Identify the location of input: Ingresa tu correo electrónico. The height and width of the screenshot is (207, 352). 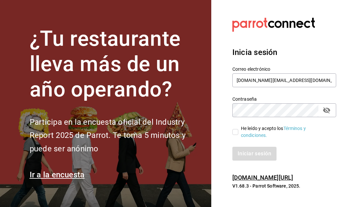
(284, 80).